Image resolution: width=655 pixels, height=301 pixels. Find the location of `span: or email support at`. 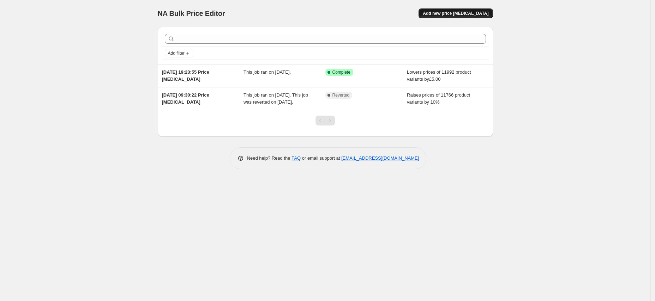

span: or email support at is located at coordinates (321, 158).